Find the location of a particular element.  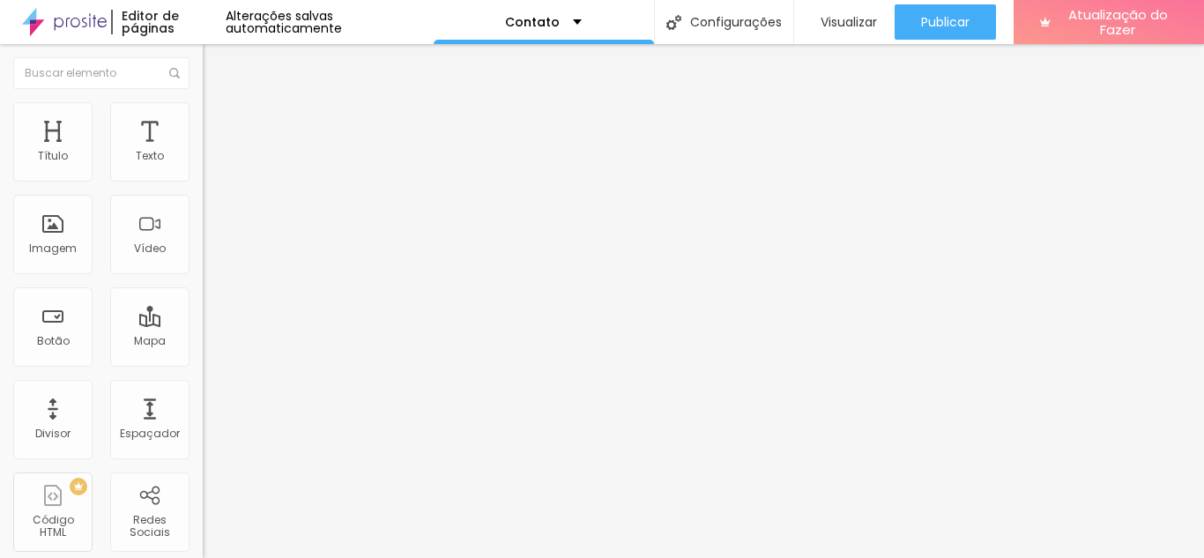

font: Contato is located at coordinates (532, 22).